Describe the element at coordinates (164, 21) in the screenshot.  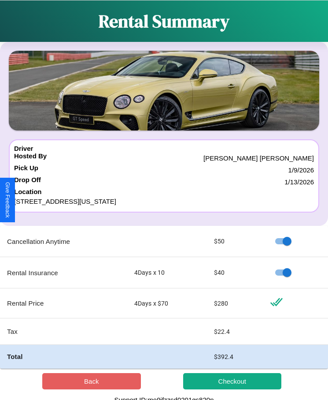
I see `h1: Rental Summary` at that location.